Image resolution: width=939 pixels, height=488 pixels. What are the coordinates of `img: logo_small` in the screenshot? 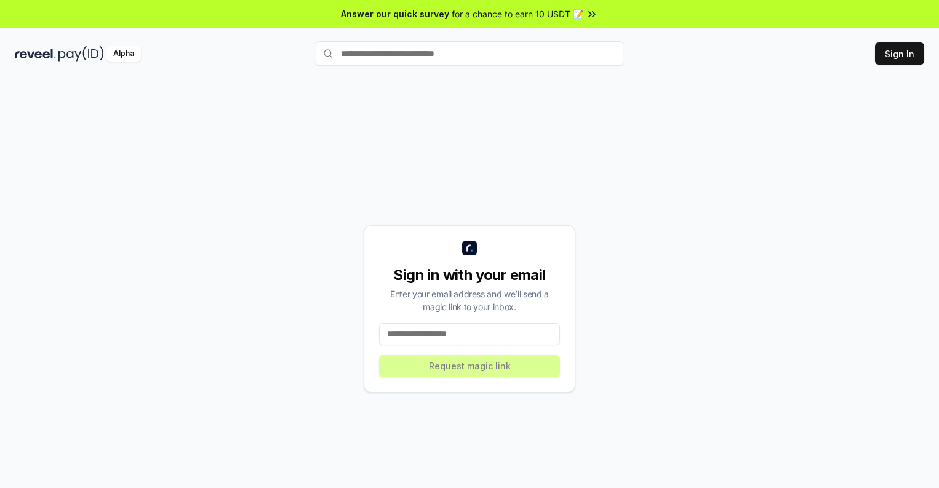 It's located at (469, 248).